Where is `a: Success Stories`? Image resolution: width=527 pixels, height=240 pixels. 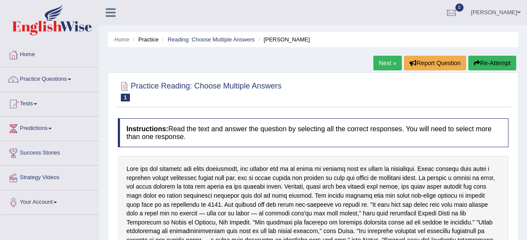 a: Success Stories is located at coordinates (50, 152).